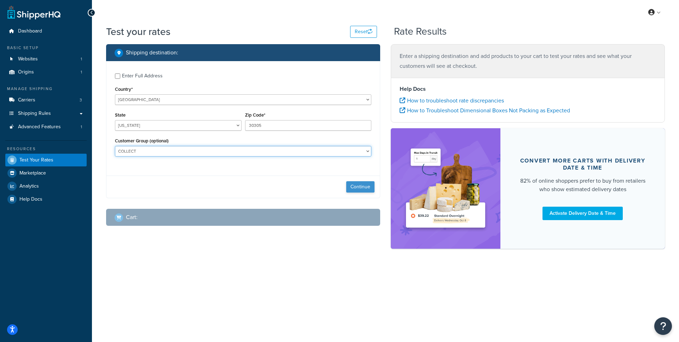  I want to click on button: Continue, so click(360, 187).